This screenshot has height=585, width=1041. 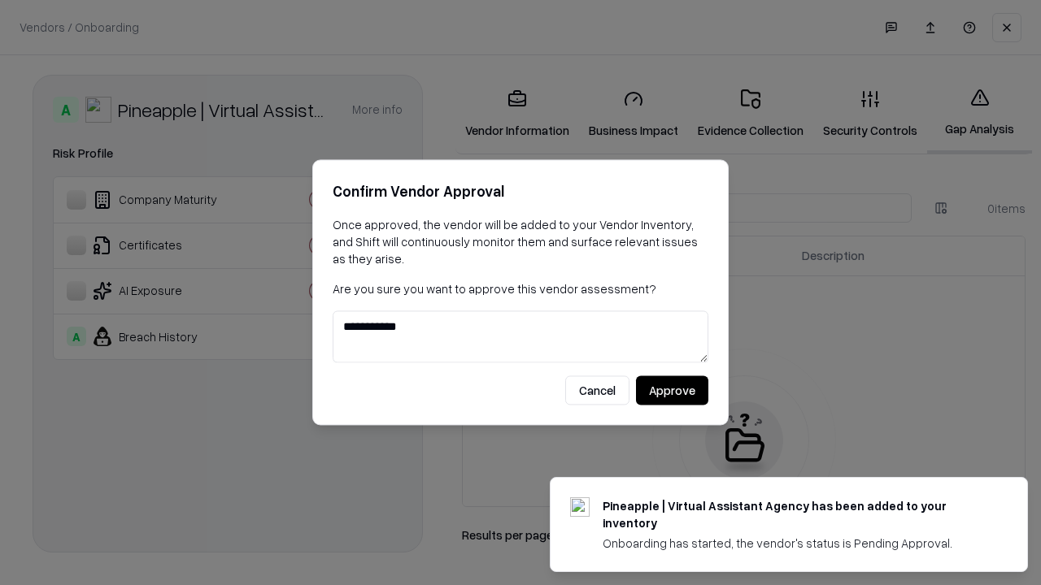 I want to click on p: Are you sure you want to approve this vendor assessment?, so click(x=520, y=289).